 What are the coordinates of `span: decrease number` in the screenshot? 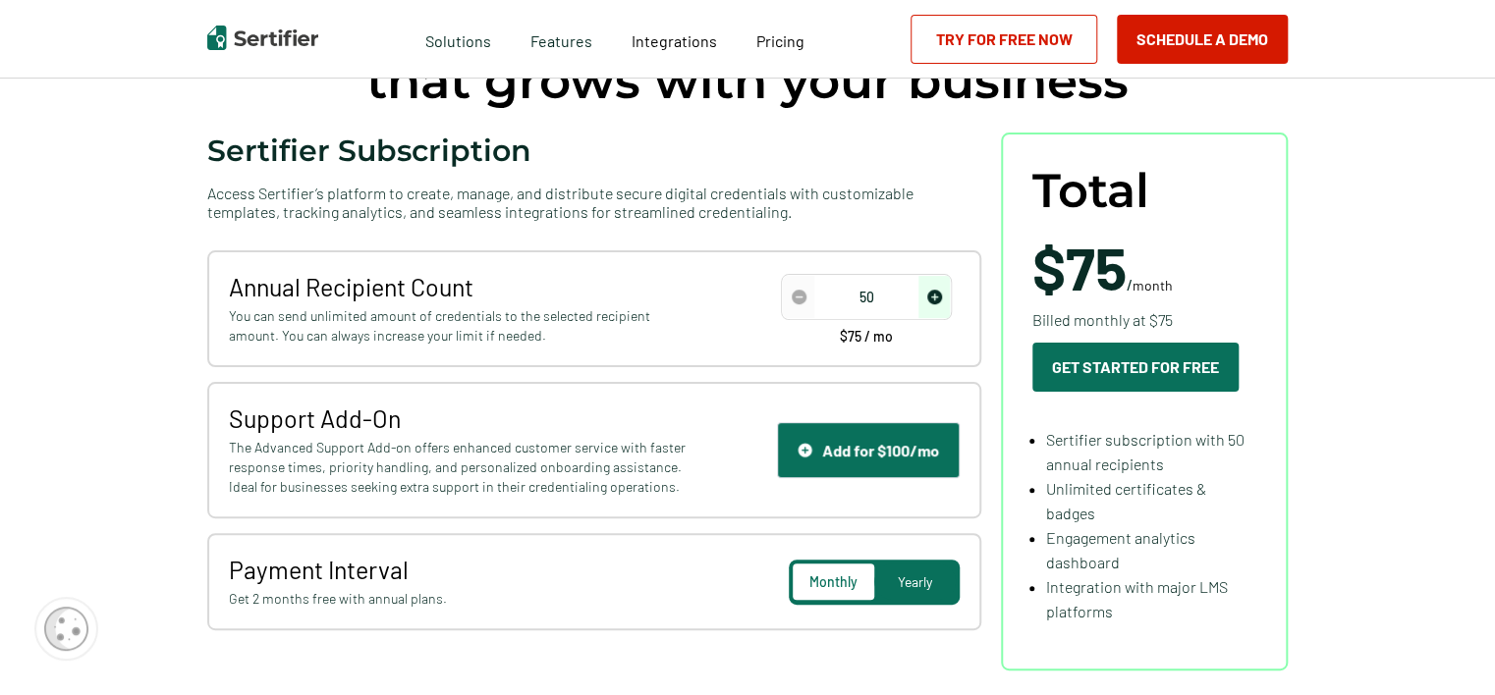 It's located at (799, 297).